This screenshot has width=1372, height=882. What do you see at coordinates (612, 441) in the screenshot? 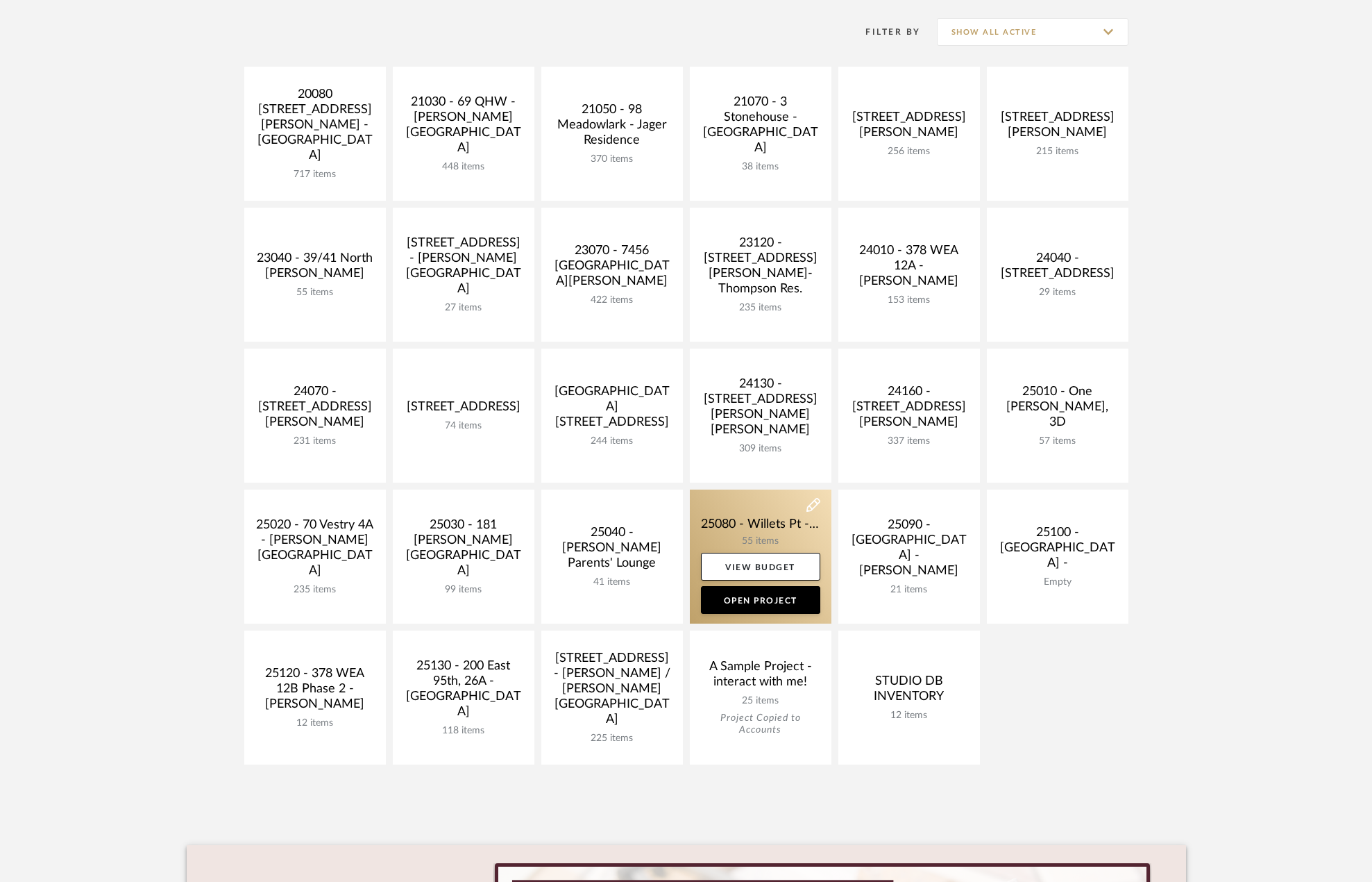
I see `div: 244 items` at bounding box center [612, 441].